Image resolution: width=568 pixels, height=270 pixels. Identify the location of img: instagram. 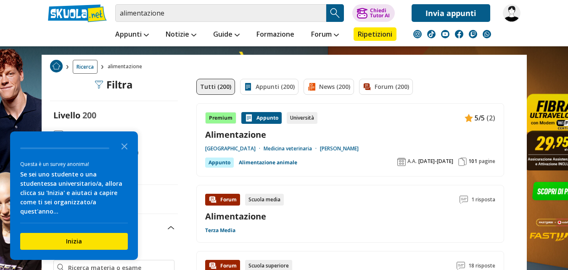
(418, 34).